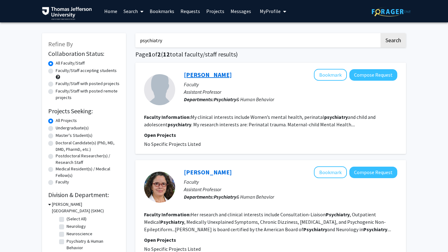 The width and height of the screenshot is (448, 252). Describe the element at coordinates (393, 40) in the screenshot. I see `button: Search` at that location.